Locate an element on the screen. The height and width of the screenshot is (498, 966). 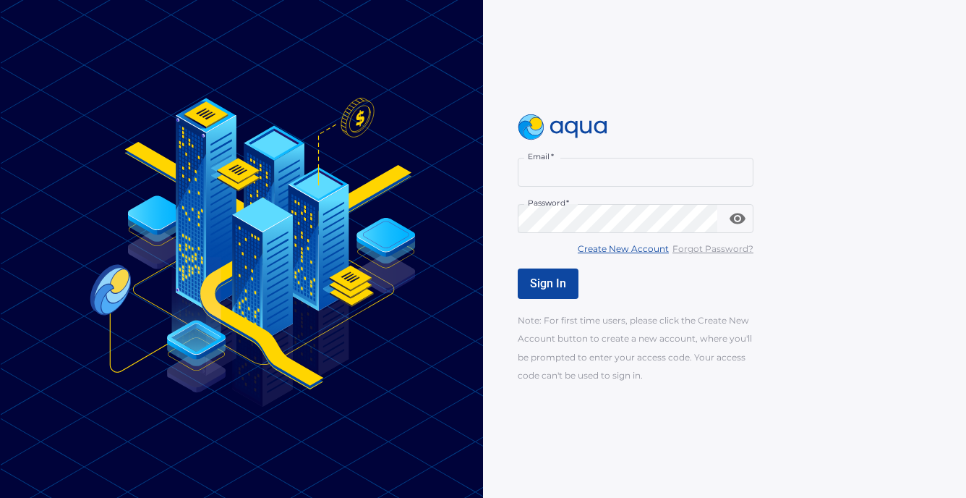
label: Password is located at coordinates (548, 202).